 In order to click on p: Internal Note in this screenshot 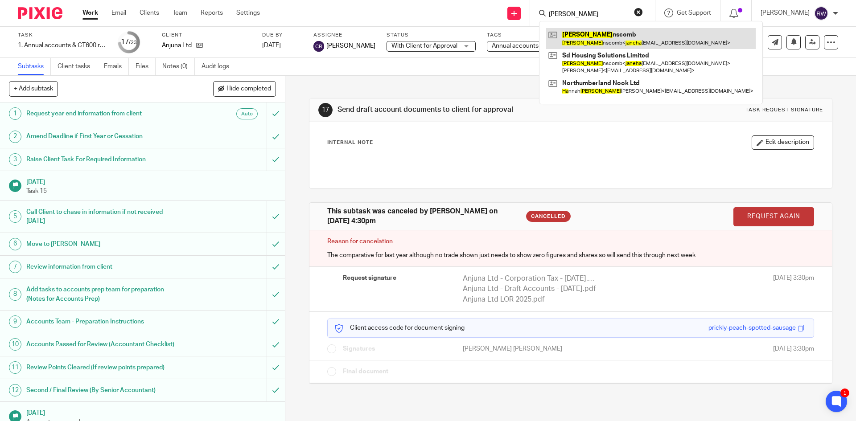, I will do `click(350, 143)`.